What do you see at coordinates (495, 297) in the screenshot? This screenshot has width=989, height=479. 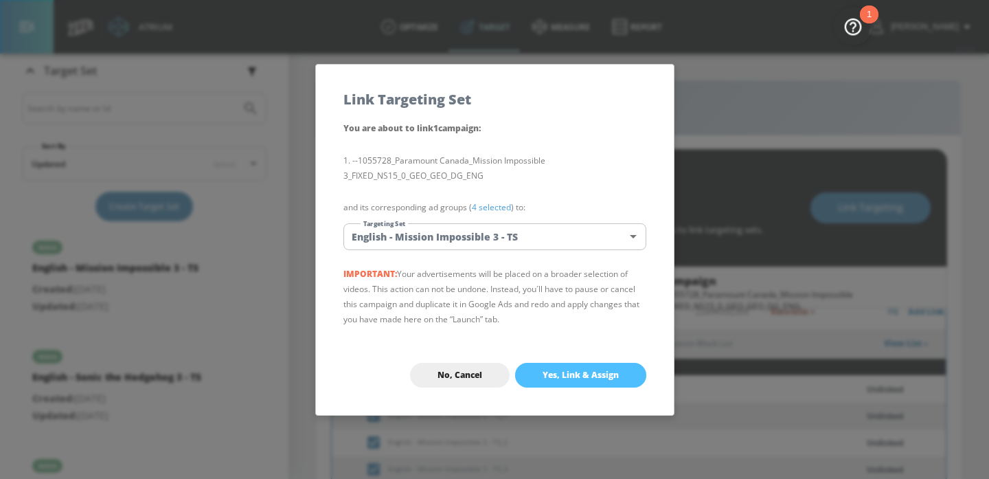 I see `p: Your advertisements will be placed on a broader selection of videos. This action can not be undon...` at bounding box center [495, 297].